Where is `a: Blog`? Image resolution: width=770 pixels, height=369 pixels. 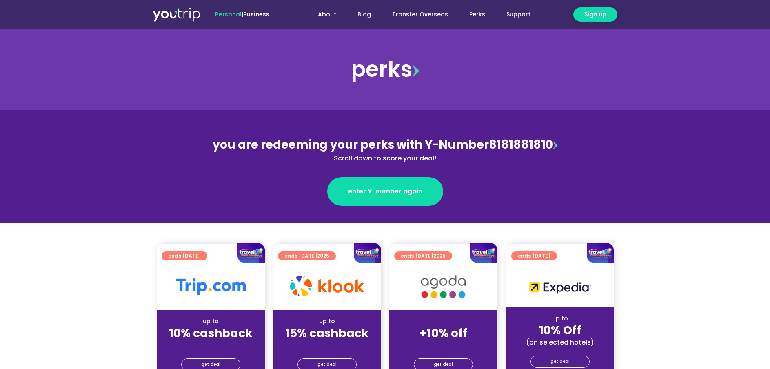
a: Blog is located at coordinates (364, 14).